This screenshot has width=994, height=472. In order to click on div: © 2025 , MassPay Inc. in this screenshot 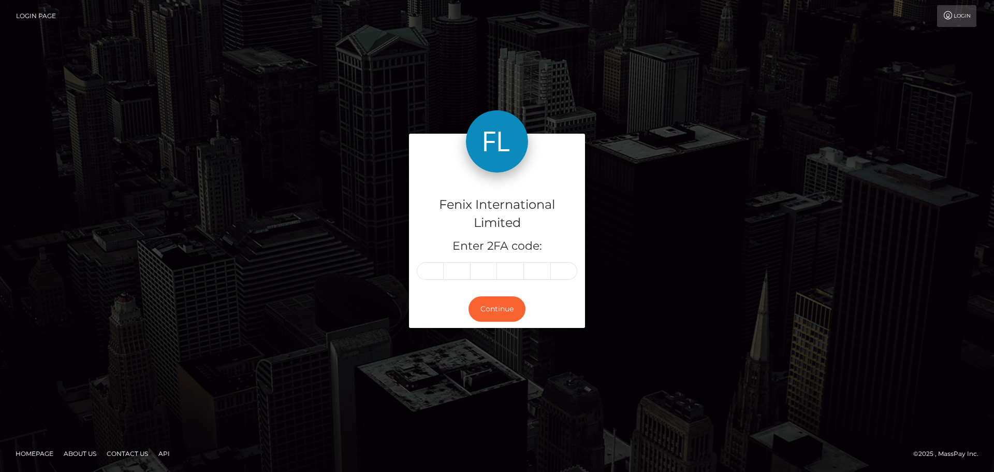, I will do `click(950, 454)`.